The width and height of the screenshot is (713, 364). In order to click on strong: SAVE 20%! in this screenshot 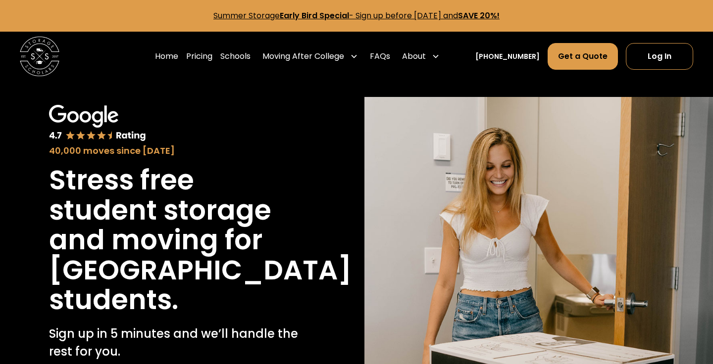, I will do `click(479, 15)`.